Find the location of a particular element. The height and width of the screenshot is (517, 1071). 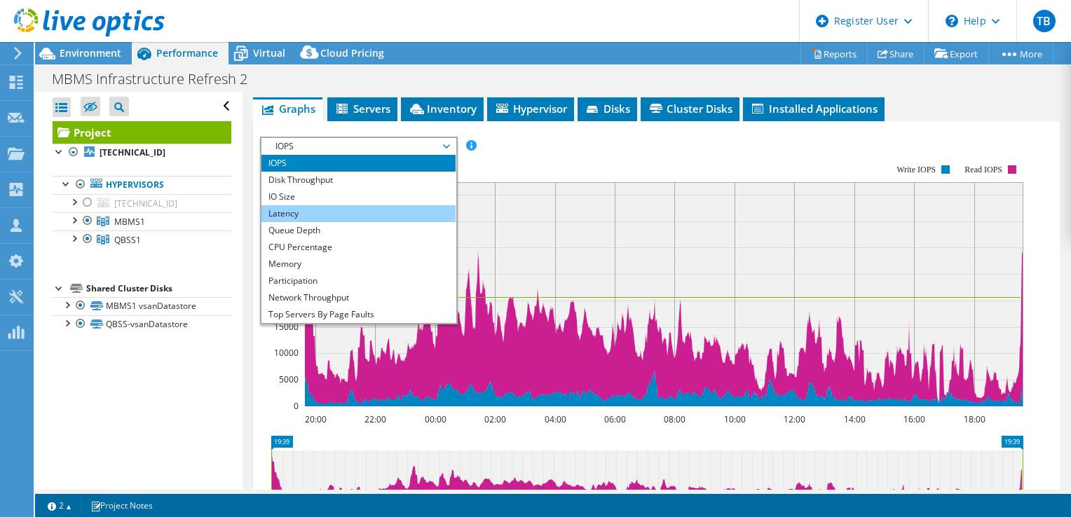

span: Hypervisor is located at coordinates (531, 109).